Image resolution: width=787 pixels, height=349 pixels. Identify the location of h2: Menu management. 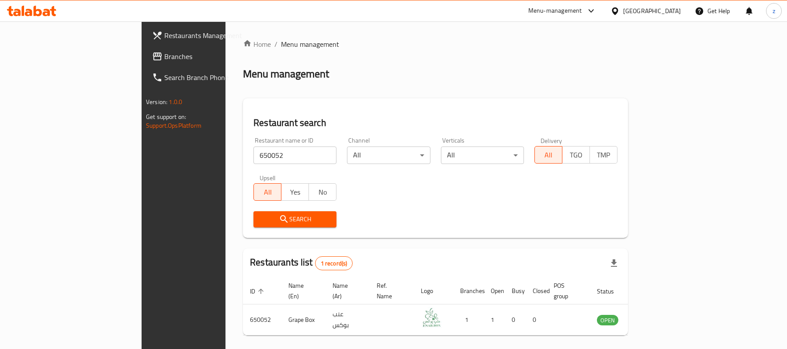
(286, 74).